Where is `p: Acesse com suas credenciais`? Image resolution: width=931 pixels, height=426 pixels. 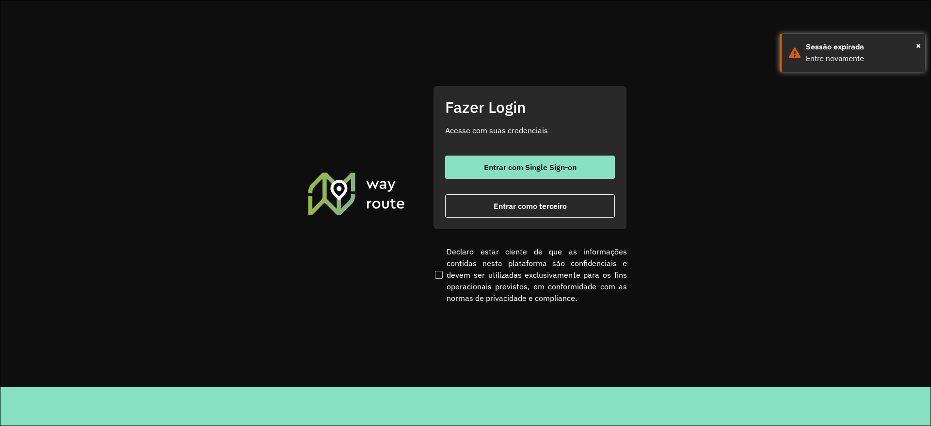
p: Acesse com suas credenciais is located at coordinates (530, 130).